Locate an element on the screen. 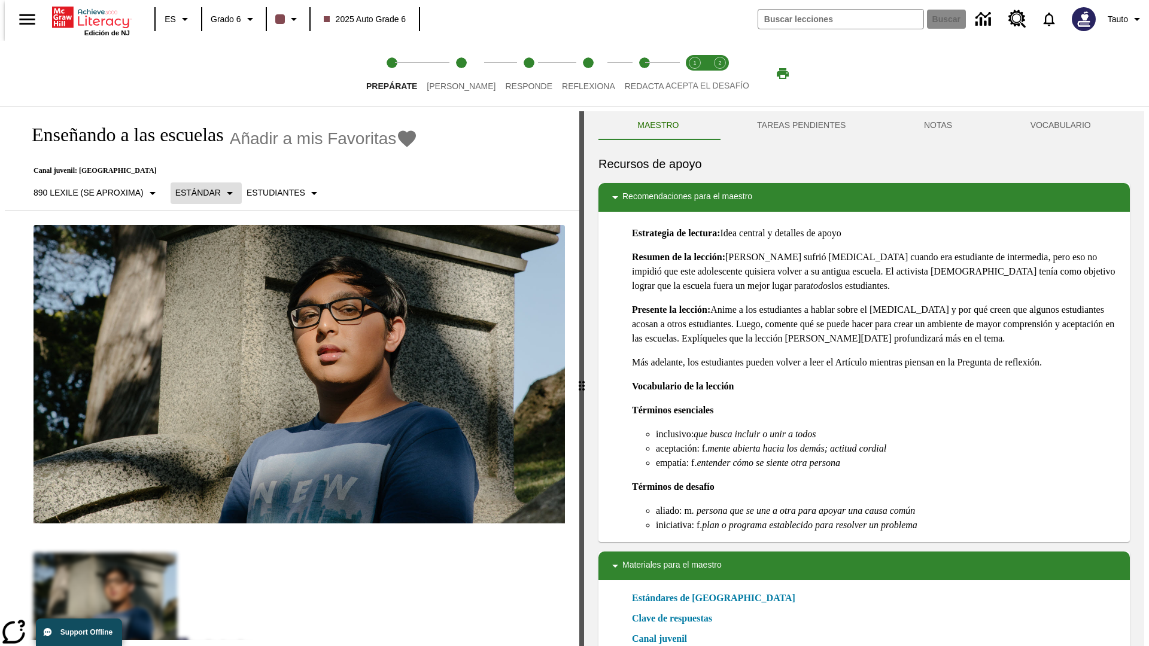 Image resolution: width=1149 pixels, height=646 pixels. span: Edición de NJ is located at coordinates (107, 33).